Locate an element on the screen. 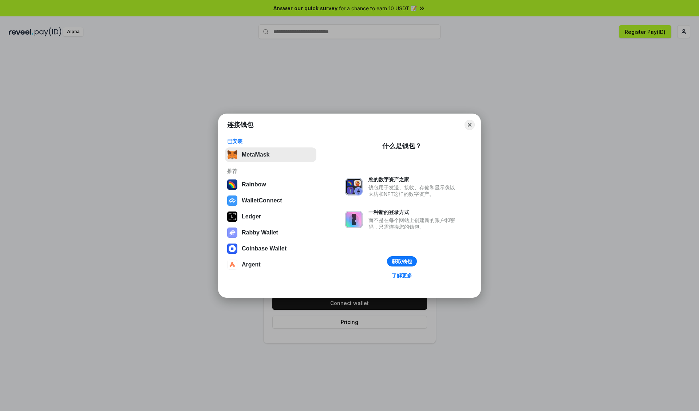 The image size is (699, 411). div: 了解更多 is located at coordinates (402, 276).